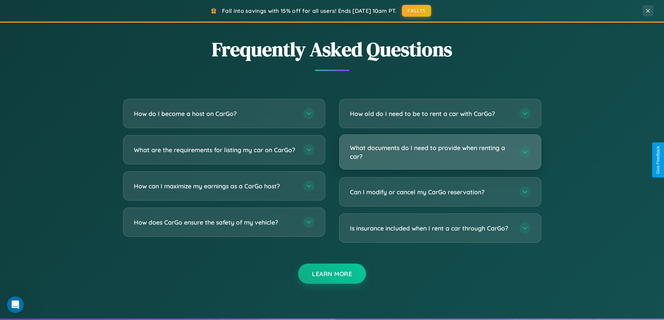 The height and width of the screenshot is (320, 664). I want to click on h3: How old do I need to be to rent a car with CarGo?, so click(431, 114).